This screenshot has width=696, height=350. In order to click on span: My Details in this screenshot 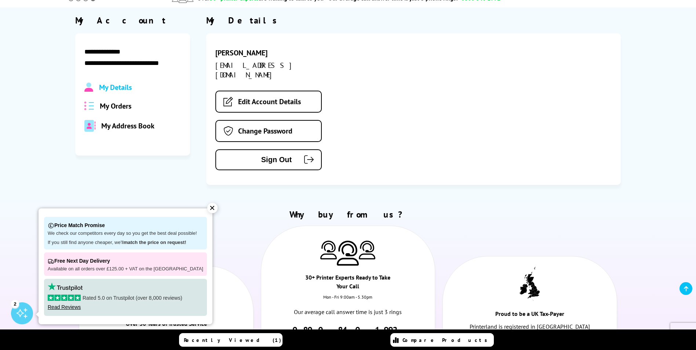, I will do `click(115, 87)`.